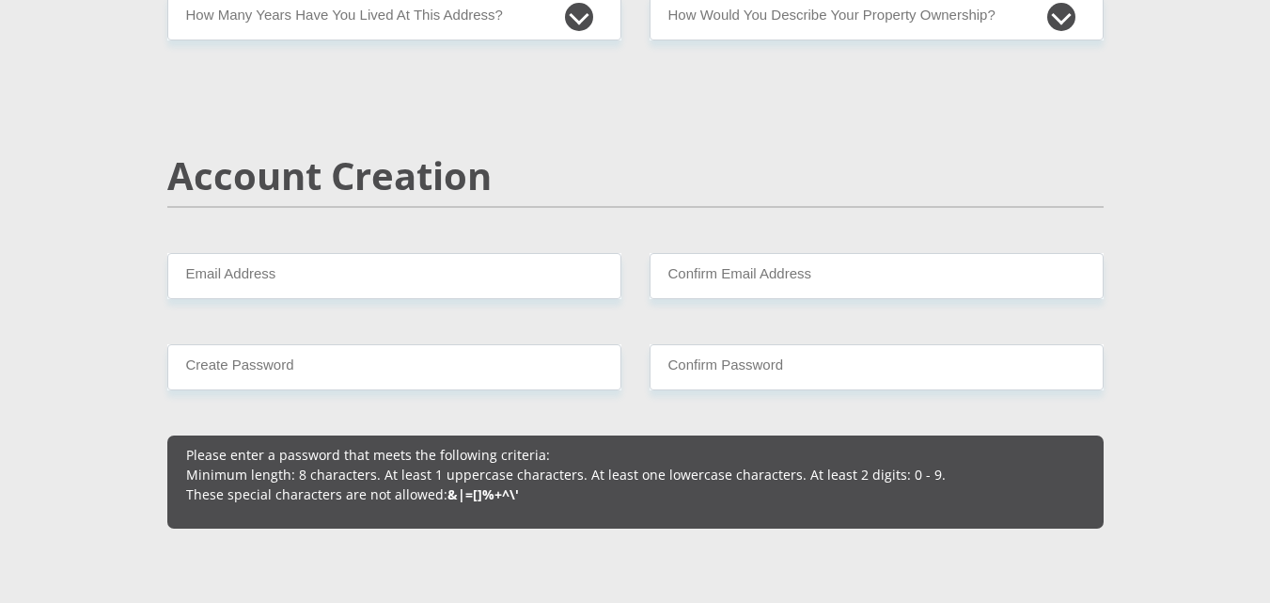  I want to click on p: Please enter a password that meets the following criteria: Minimum length: 8 characters. At least..., so click(636, 474).